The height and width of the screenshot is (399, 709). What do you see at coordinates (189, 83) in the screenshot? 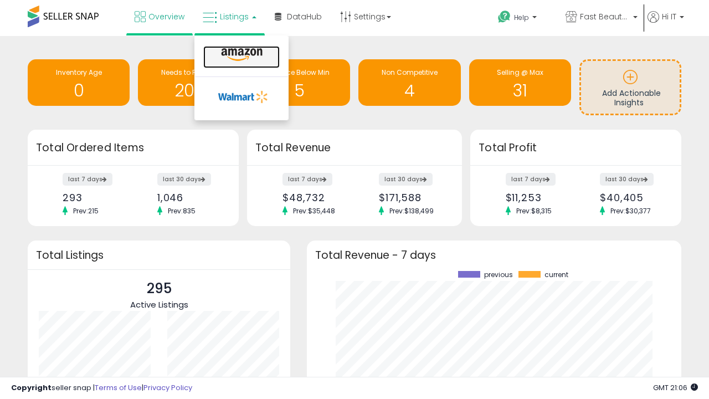
I see `a: Needs to Reprice 207` at bounding box center [189, 83].